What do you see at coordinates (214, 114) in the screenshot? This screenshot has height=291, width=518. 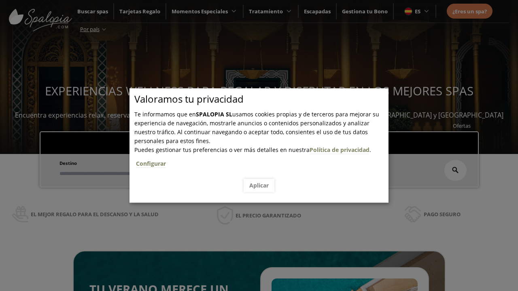 I see `b: SPALOPIA SL` at bounding box center [214, 114].